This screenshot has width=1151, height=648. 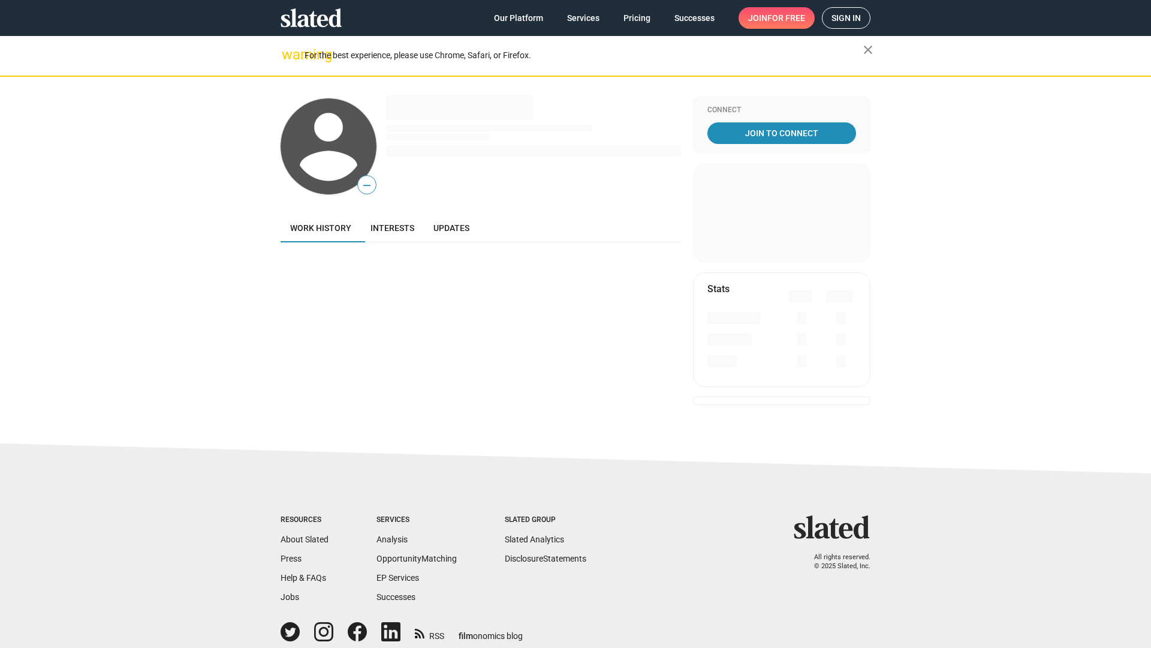 I want to click on a: Join To Connect, so click(x=782, y=133).